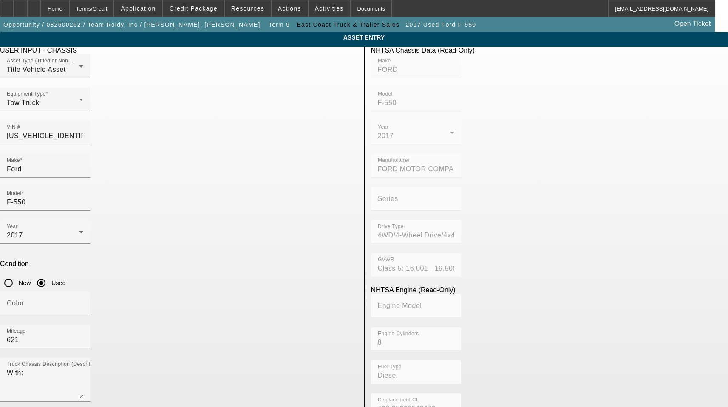  Describe the element at coordinates (26, 94) in the screenshot. I see `mat-label: Equipment Type` at that location.